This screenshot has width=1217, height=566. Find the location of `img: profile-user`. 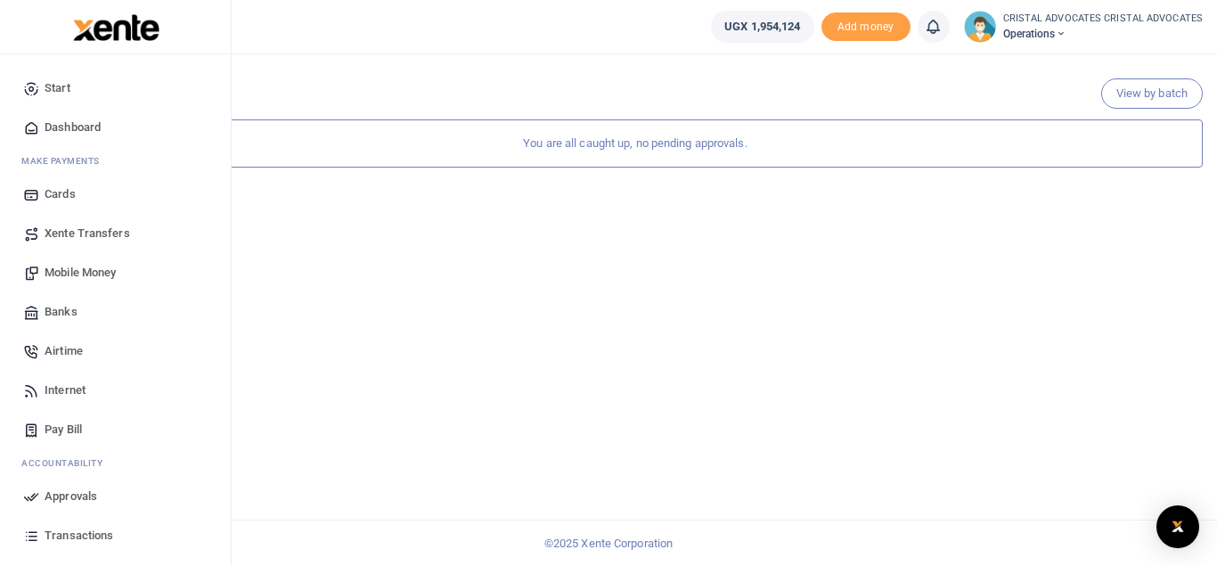

img: profile-user is located at coordinates (980, 27).